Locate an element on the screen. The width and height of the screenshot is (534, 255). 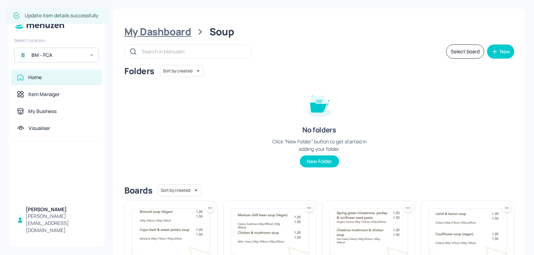
div: My Dashboard is located at coordinates (158, 32).